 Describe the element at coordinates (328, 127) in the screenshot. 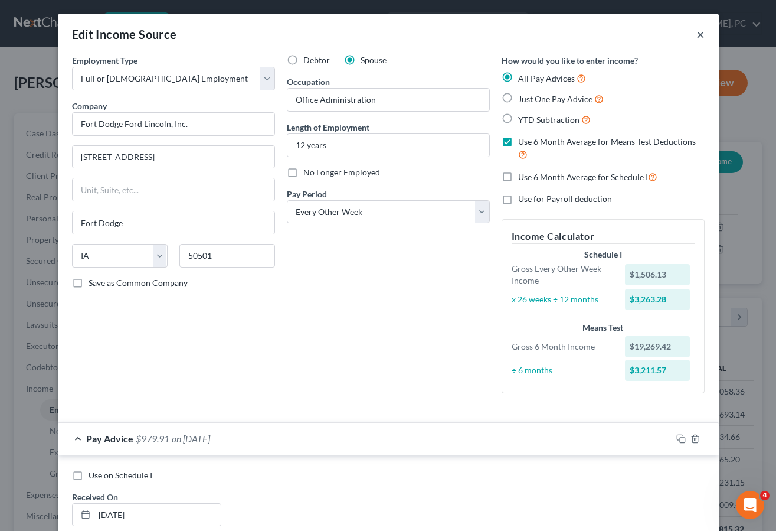

I see `label: Length of Employment` at that location.